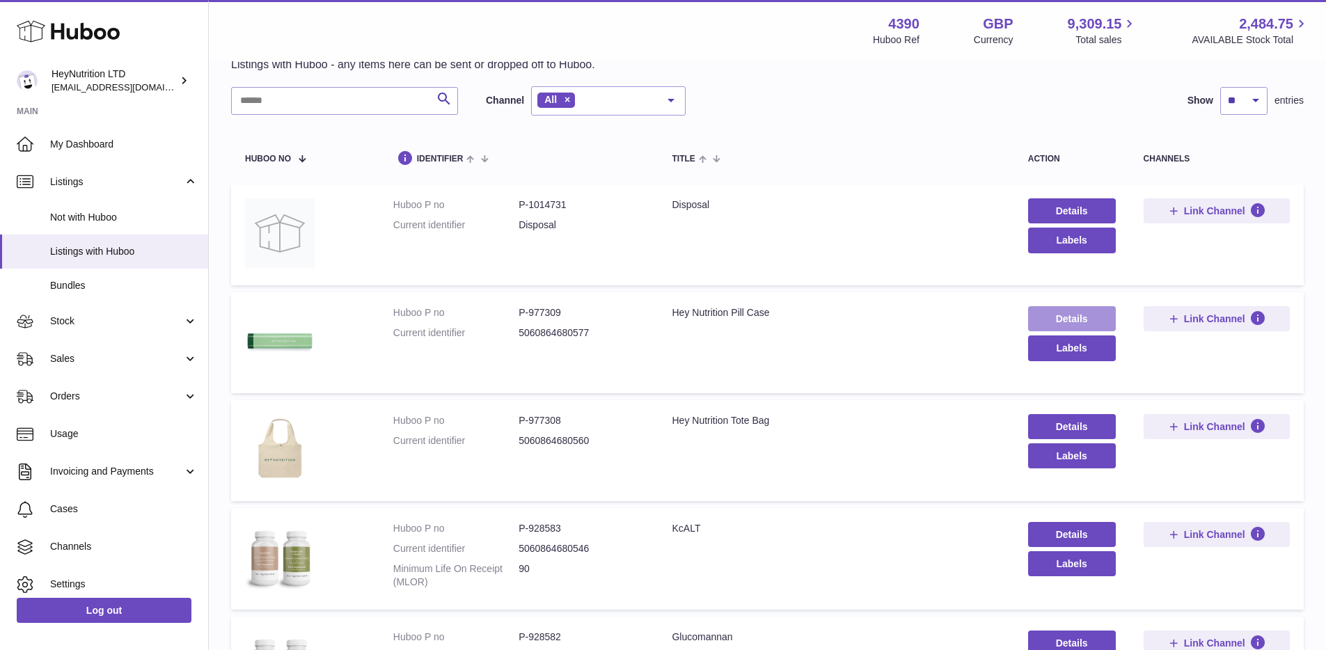 The width and height of the screenshot is (1326, 650). Describe the element at coordinates (124, 584) in the screenshot. I see `span: Settings` at that location.